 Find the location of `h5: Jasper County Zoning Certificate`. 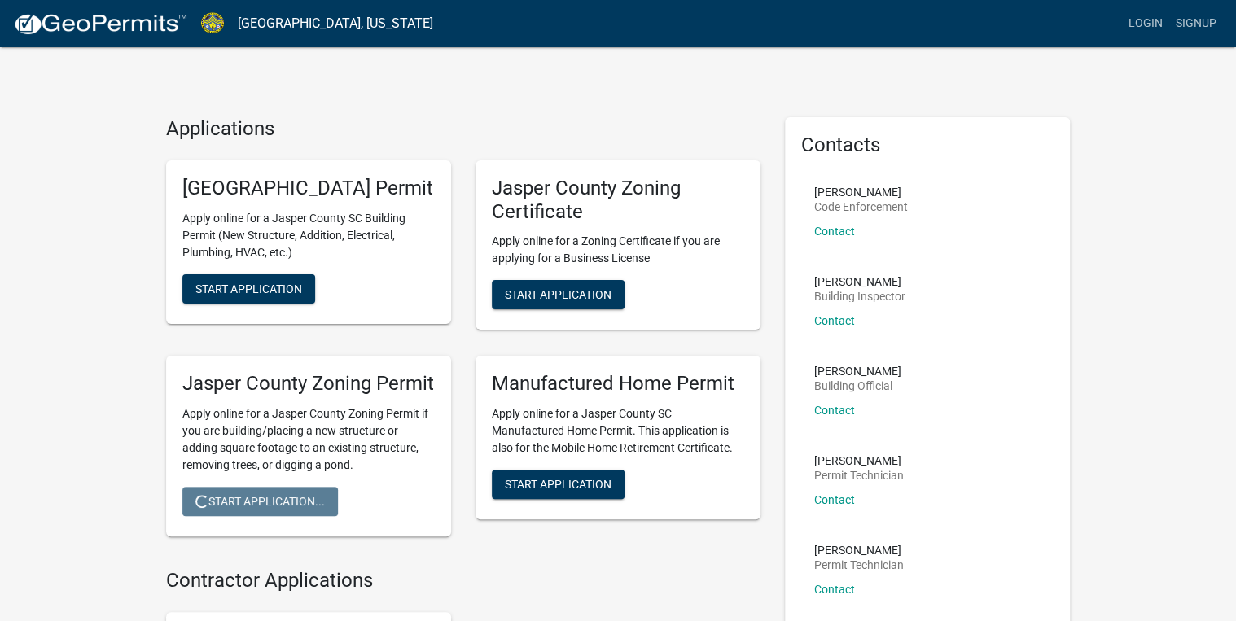

h5: Jasper County Zoning Certificate is located at coordinates (618, 200).